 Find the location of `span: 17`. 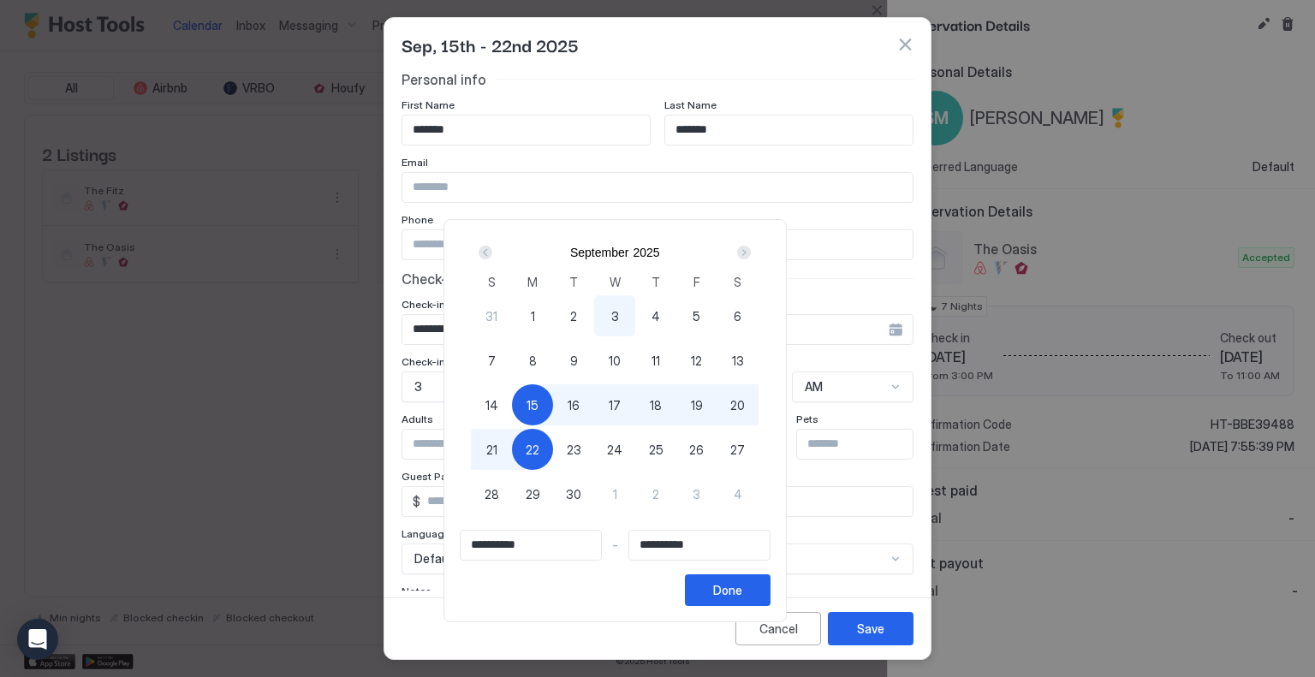

span: 17 is located at coordinates (615, 405).